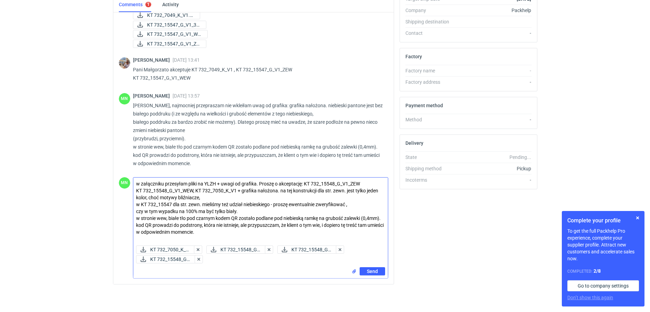  What do you see at coordinates (603, 286) in the screenshot?
I see `a: Go to company settings` at bounding box center [603, 286].